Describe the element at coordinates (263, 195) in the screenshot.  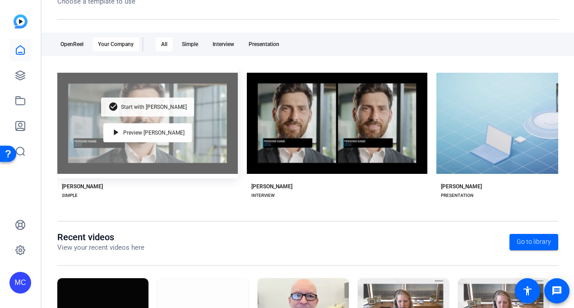
I see `div: INTERVIEW` at that location.